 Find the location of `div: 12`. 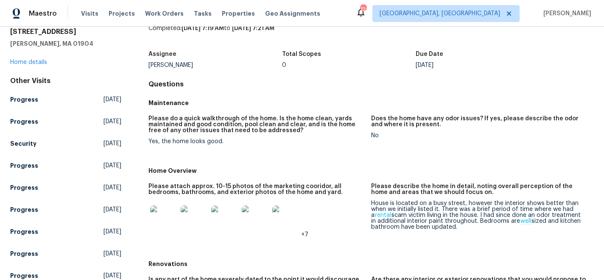

div: 12 is located at coordinates (363, 9).